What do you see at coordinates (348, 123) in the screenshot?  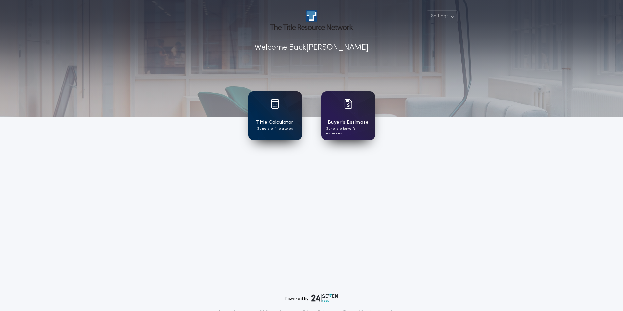 I see `h1: Buyer's Estimate` at bounding box center [348, 123].